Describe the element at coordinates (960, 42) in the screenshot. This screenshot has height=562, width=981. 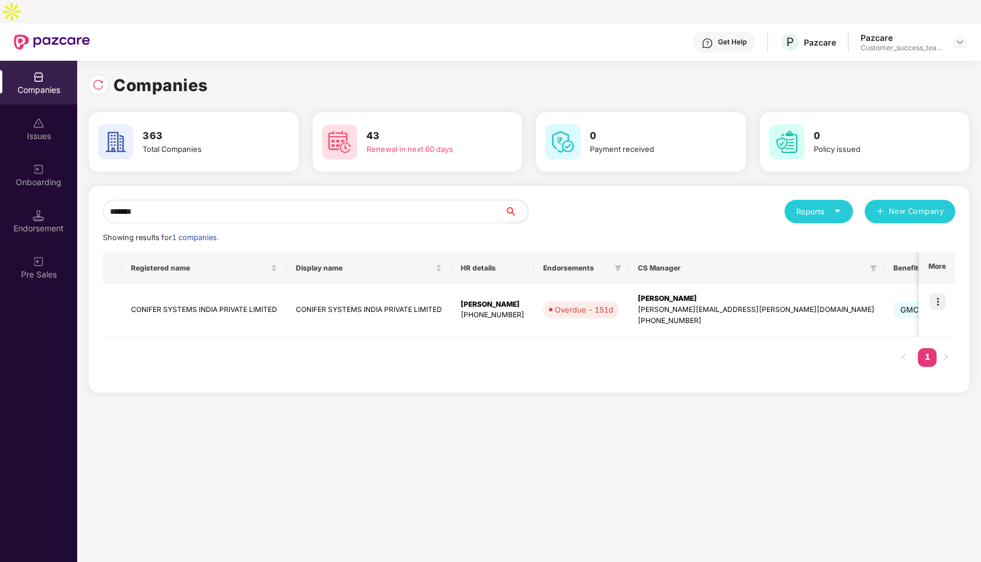
I see `img: svg+xml;base64,PHN2ZyBpZD0iRHJvcGRvd24tMzJ4MzIiIHhtbG5zPSJodHRwOi8vd3d3LnczLm9yZy8yMDAwL3N2ZyIgd2...` at that location.